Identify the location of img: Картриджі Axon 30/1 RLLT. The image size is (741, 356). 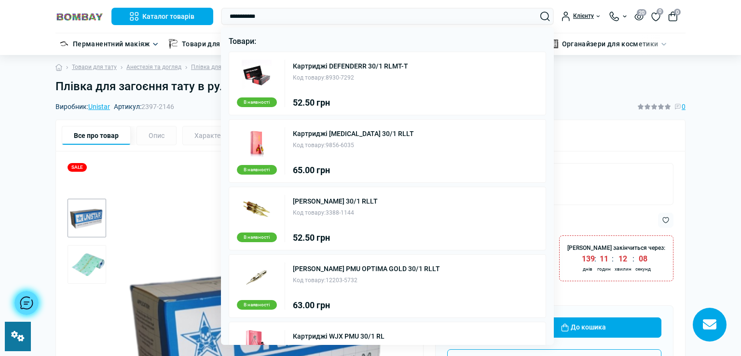
(256, 142).